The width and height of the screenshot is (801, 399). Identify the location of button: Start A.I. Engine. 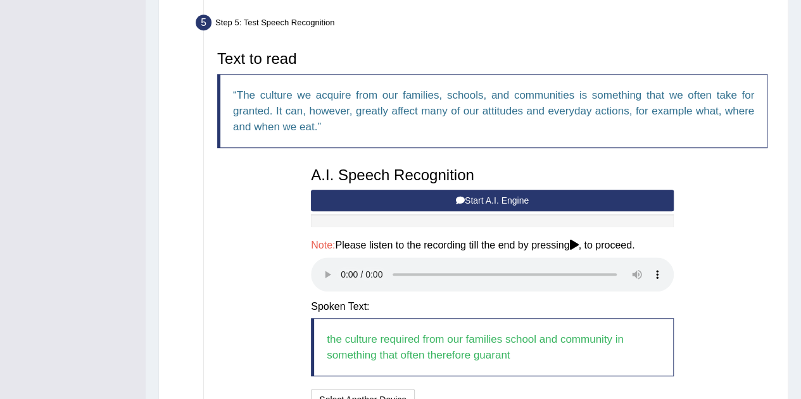
(492, 201).